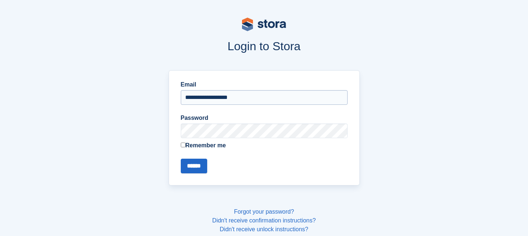 The image size is (528, 236). What do you see at coordinates (263, 229) in the screenshot?
I see `a: Didn't receive unlock instructions?` at bounding box center [263, 229].